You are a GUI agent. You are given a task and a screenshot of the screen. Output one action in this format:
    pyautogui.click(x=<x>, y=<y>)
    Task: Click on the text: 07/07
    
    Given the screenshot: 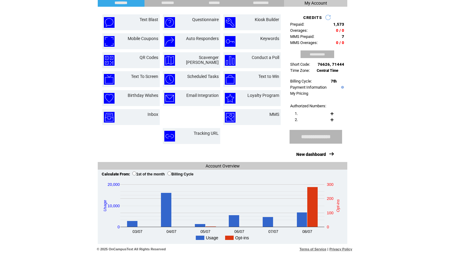 What is the action you would take?
    pyautogui.click(x=273, y=231)
    